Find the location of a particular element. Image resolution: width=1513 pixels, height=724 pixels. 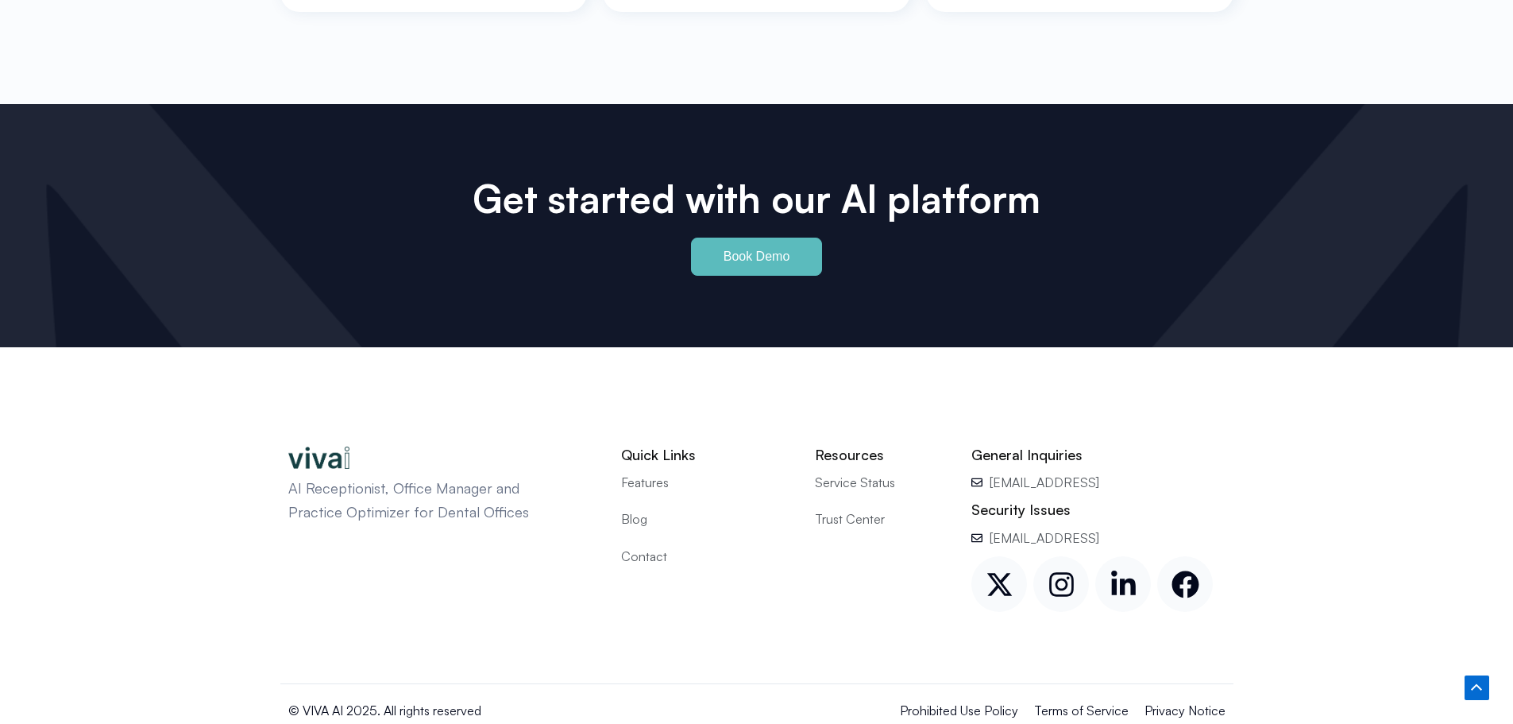

h2: Get started with our Al platform is located at coordinates (757, 199).